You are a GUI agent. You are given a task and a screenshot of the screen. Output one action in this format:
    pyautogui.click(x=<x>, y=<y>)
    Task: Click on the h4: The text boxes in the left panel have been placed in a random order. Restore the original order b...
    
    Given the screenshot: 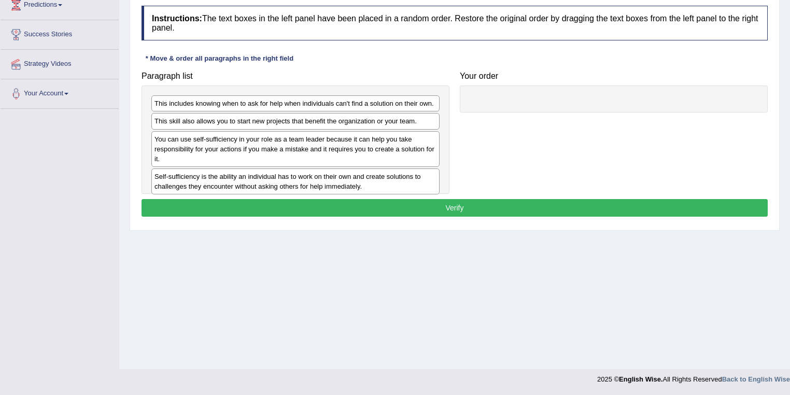 What is the action you would take?
    pyautogui.click(x=455, y=23)
    